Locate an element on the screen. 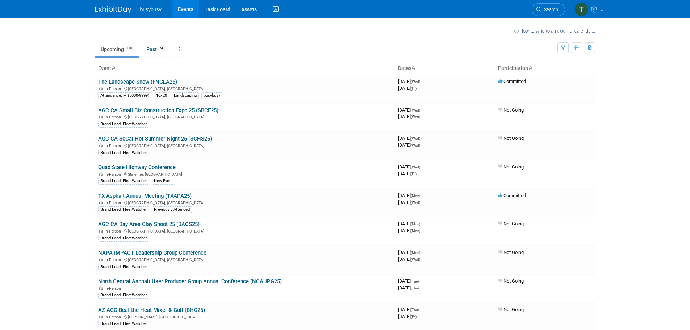  img: ExhibitDay is located at coordinates (113, 10).